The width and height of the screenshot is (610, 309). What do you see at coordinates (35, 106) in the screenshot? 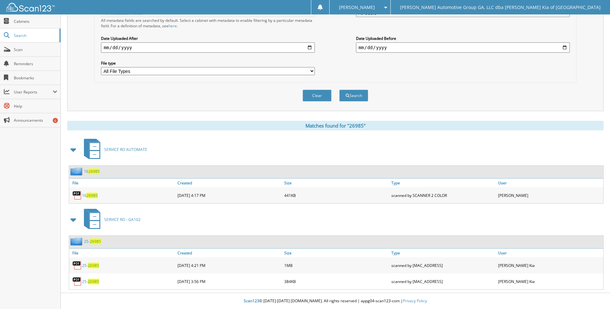
I see `span: Help` at bounding box center [35, 106].